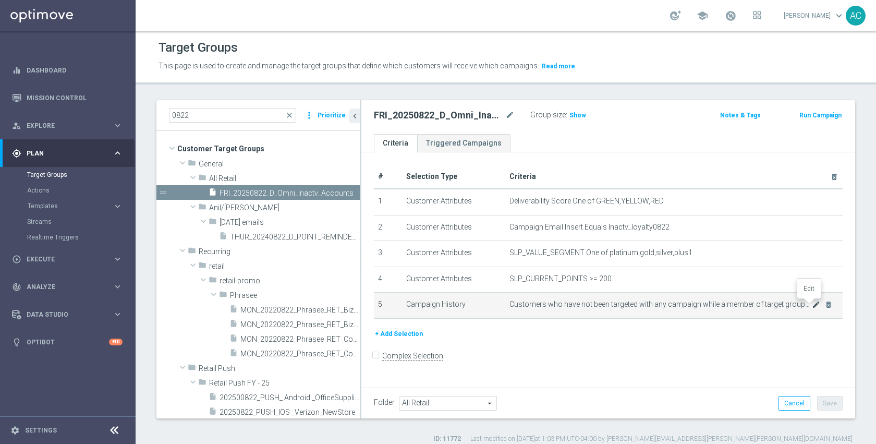 Image resolution: width=876 pixels, height=444 pixels. Describe the element at coordinates (67, 314) in the screenshot. I see `div: Data Studio keyboard_arrow_right` at that location.